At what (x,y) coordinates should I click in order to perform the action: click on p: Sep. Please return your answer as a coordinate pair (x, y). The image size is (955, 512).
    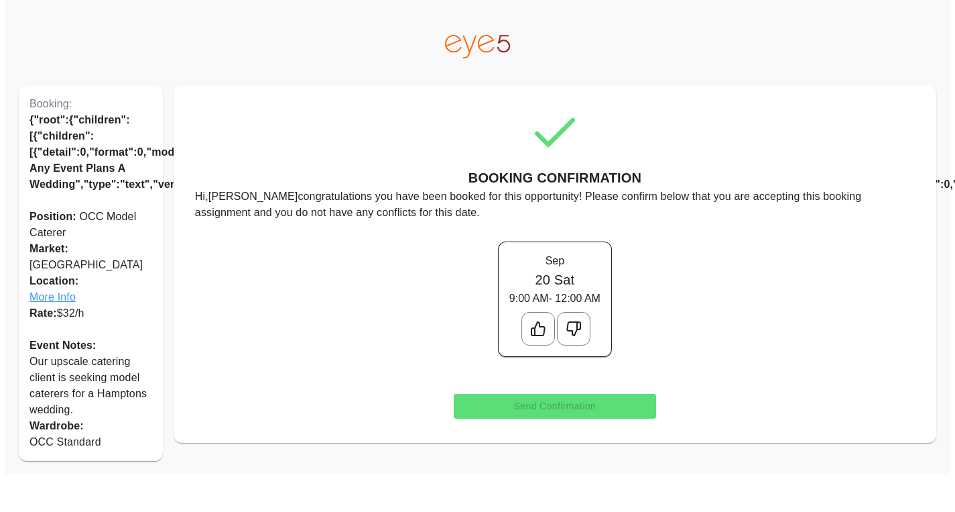
    Looking at the image, I should click on (555, 261).